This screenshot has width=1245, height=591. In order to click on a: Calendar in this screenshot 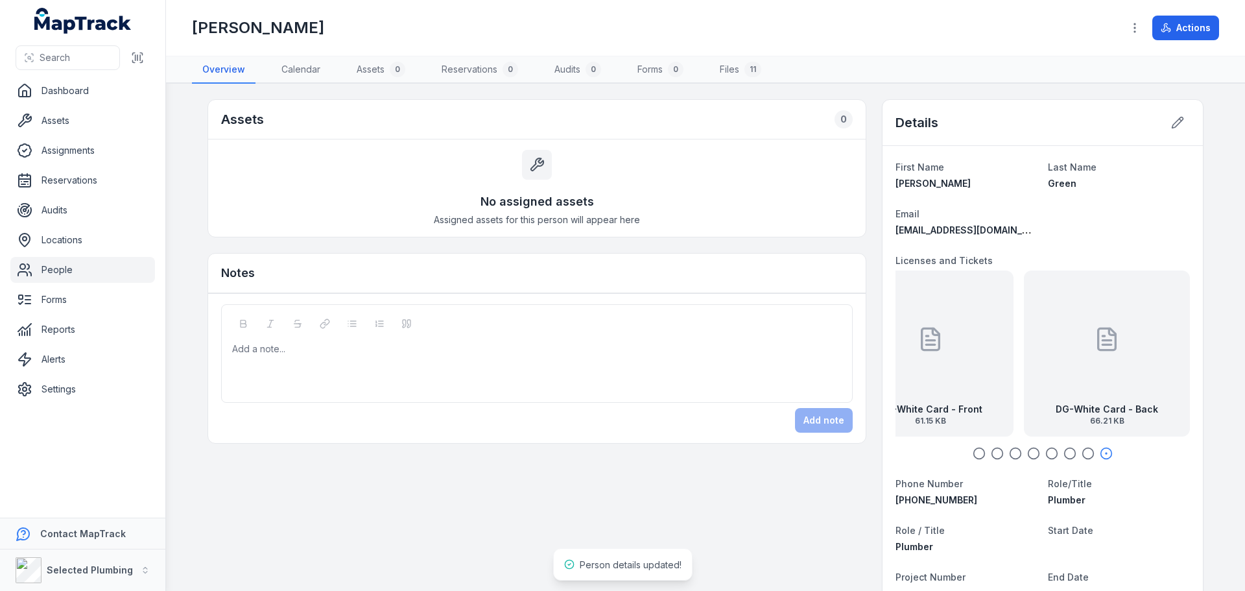, I will do `click(301, 70)`.